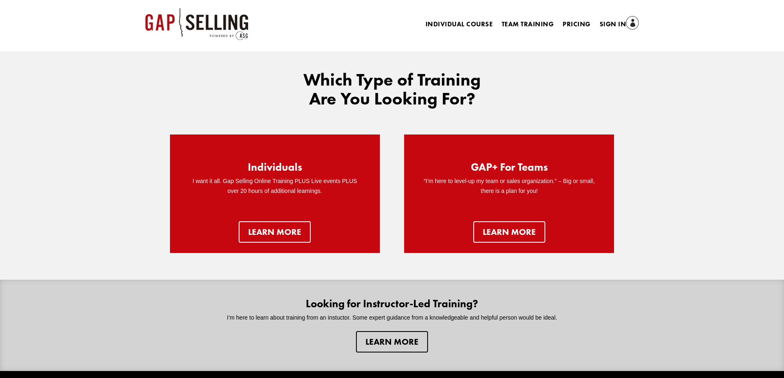 The height and width of the screenshot is (378, 784). Describe the element at coordinates (620, 25) in the screenshot. I see `a: Sign In` at that location.